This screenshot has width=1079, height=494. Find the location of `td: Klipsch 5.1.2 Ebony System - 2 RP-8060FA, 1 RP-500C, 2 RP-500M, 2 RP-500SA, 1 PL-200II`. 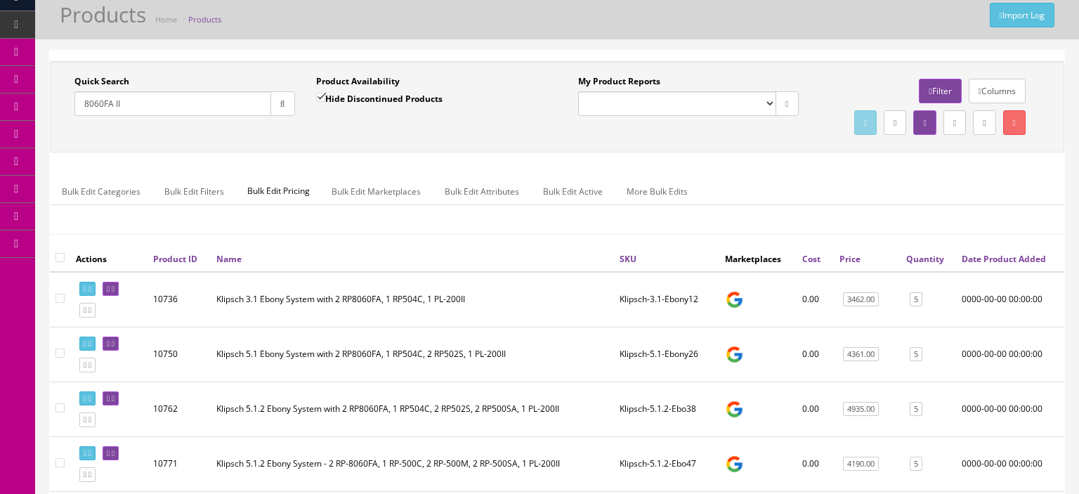

td: Klipsch 5.1.2 Ebony System - 2 RP-8060FA, 1 RP-500C, 2 RP-500M, 2 RP-500SA, 1 PL-200II is located at coordinates (412, 464).